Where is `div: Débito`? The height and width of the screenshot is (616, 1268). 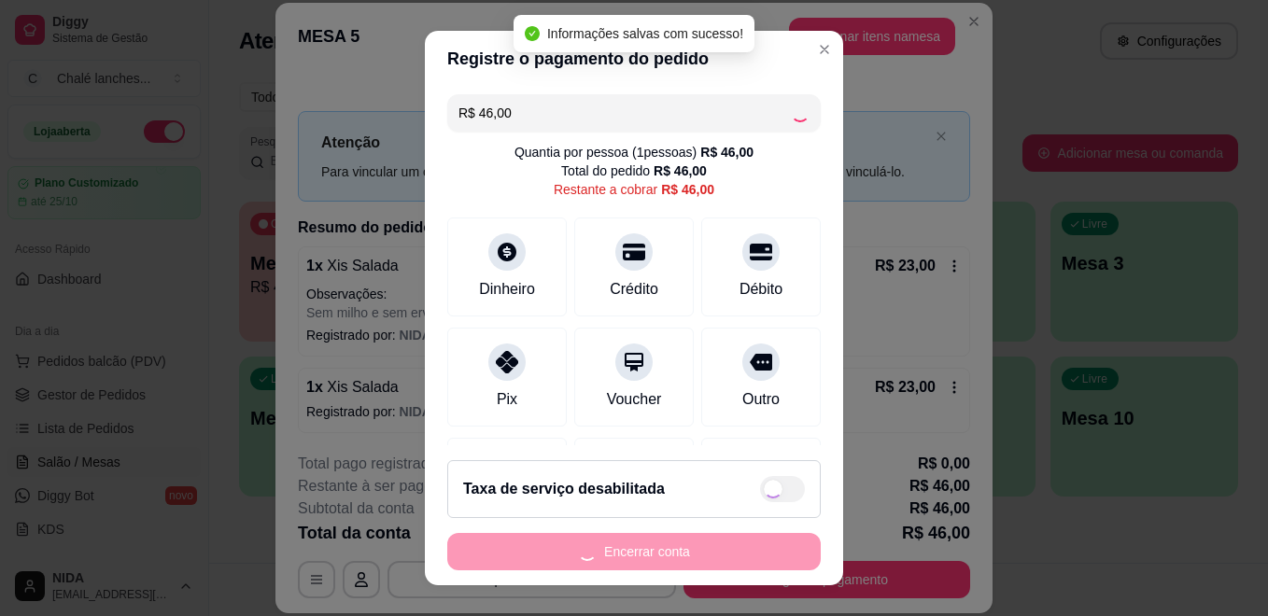 div: Débito is located at coordinates (761, 290).